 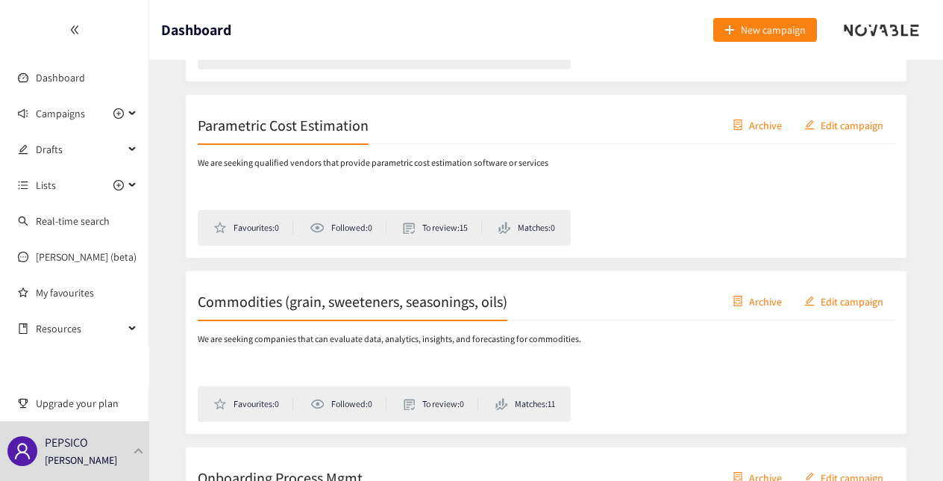 I want to click on span: sound, so click(x=23, y=113).